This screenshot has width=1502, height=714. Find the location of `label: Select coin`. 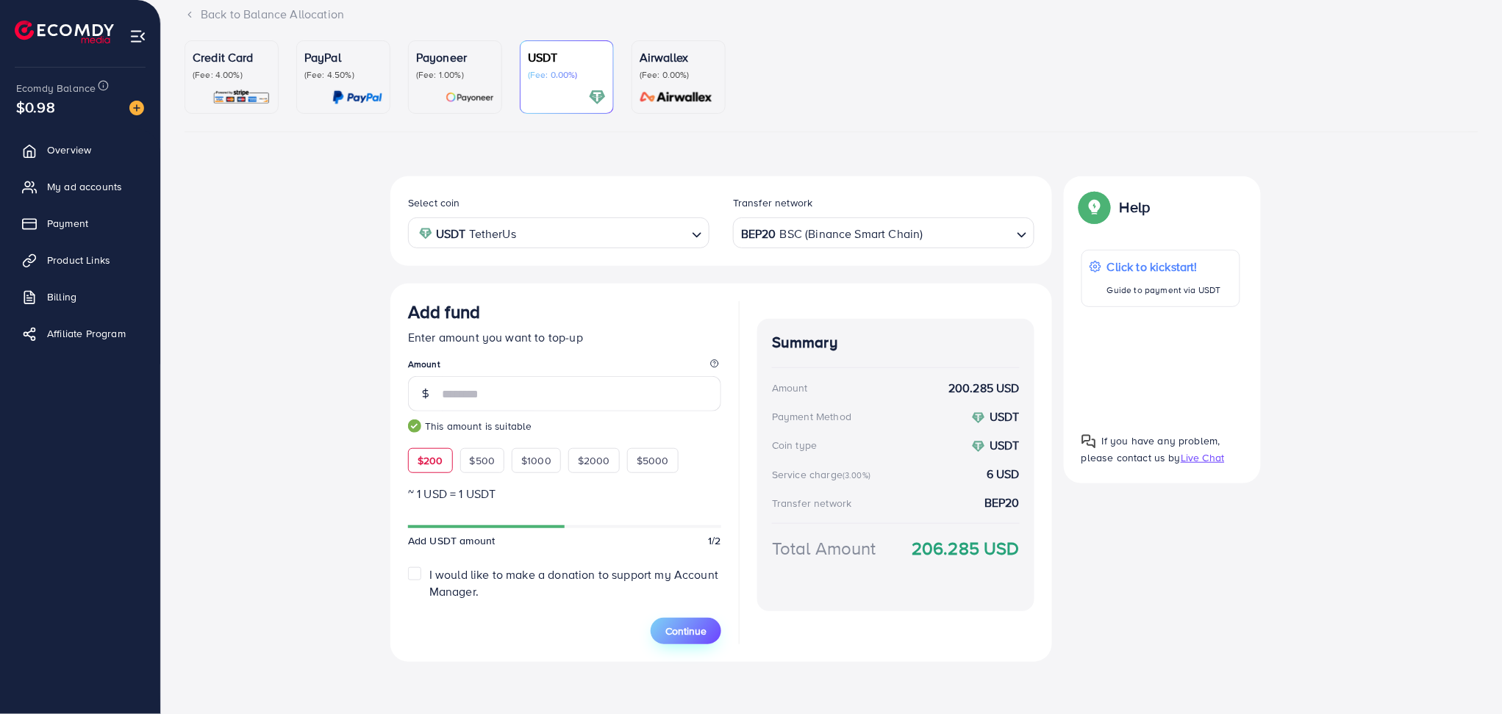

label: Select coin is located at coordinates (434, 203).